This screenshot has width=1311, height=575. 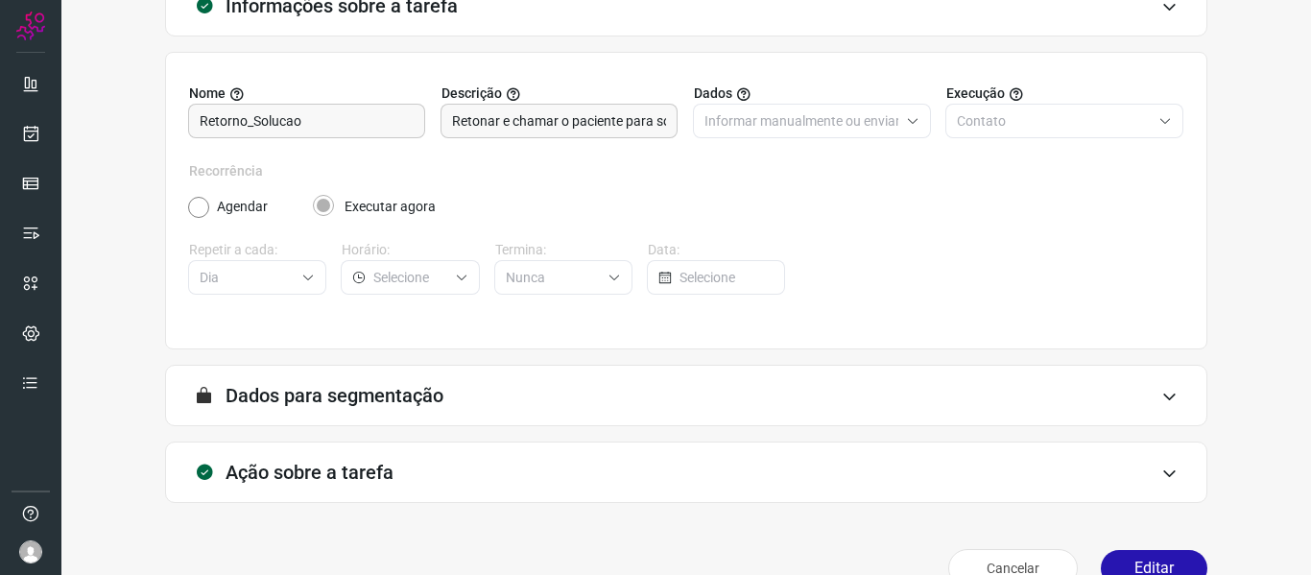 What do you see at coordinates (975, 93) in the screenshot?
I see `span: Execução` at bounding box center [975, 93].